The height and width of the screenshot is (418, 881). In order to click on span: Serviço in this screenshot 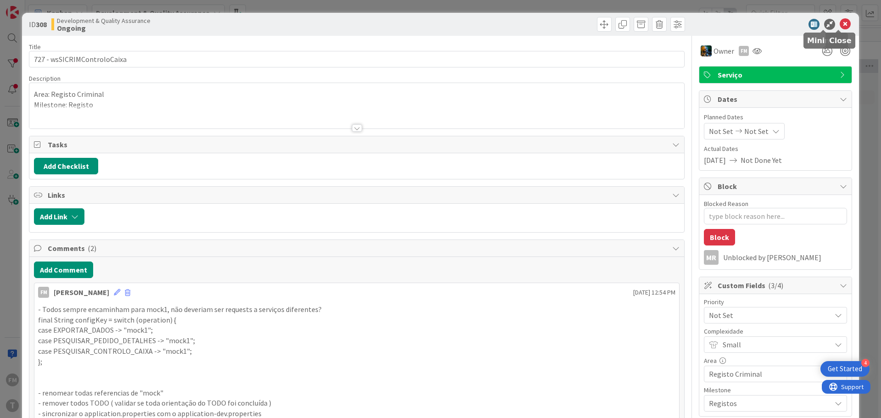, I will do `click(776, 75)`.